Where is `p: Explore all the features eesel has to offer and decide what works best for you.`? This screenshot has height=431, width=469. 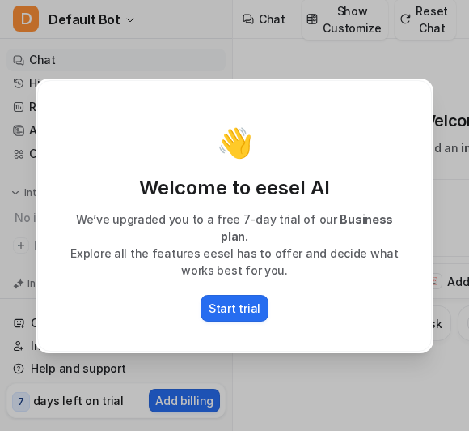
p: Explore all the features eesel has to offer and decide what works best for you. is located at coordinates (235, 261).